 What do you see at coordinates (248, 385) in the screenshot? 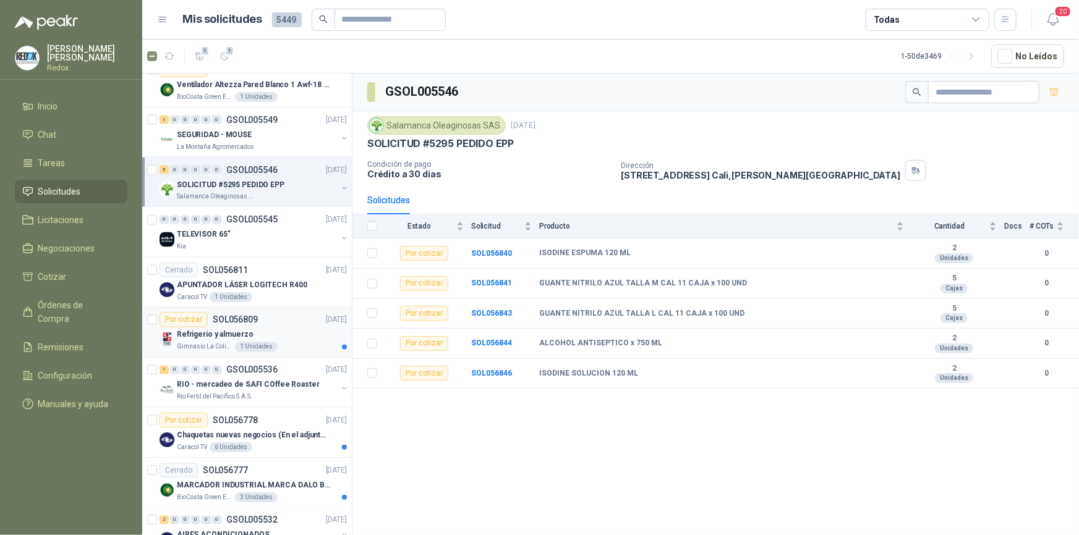
I see `p: RIO - mercadeo de SAFI COffee Roaster` at bounding box center [248, 385].